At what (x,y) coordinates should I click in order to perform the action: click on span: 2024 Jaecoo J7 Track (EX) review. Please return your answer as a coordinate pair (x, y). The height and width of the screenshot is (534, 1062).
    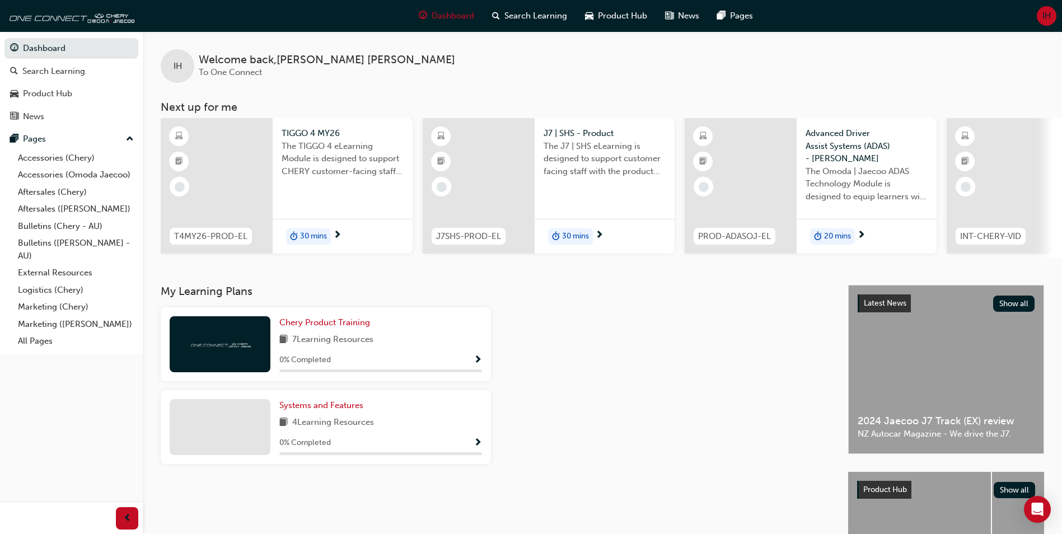
    Looking at the image, I should click on (947, 421).